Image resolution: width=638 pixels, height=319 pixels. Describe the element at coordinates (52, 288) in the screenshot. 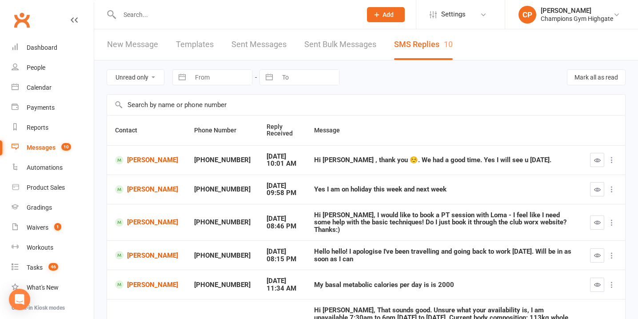

I see `a: What's New` at that location.